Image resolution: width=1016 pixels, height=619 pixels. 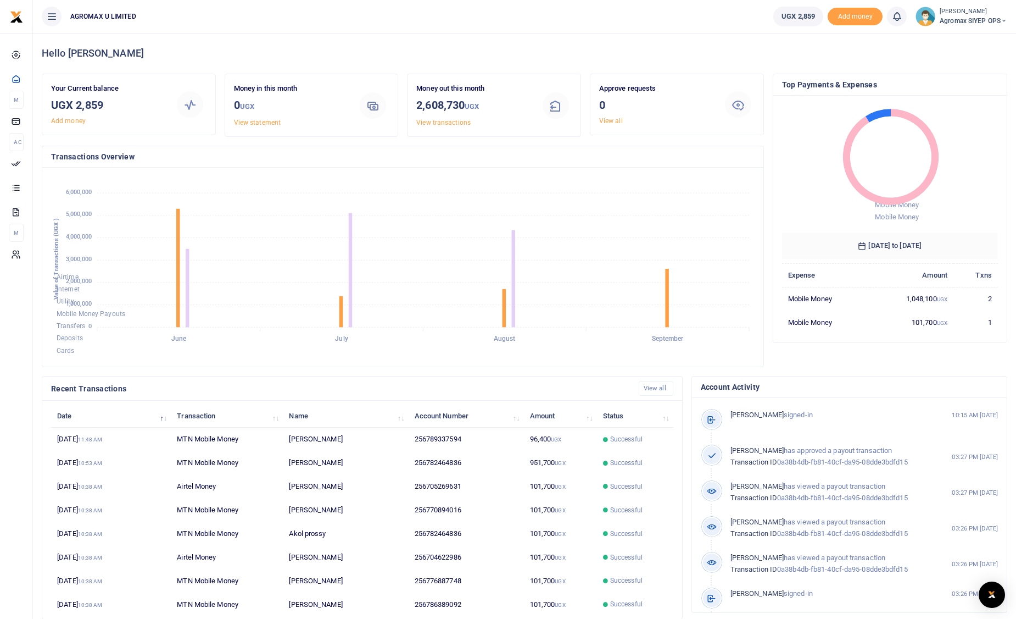 What do you see at coordinates (826, 275) in the screenshot?
I see `th: Expense` at bounding box center [826, 275].